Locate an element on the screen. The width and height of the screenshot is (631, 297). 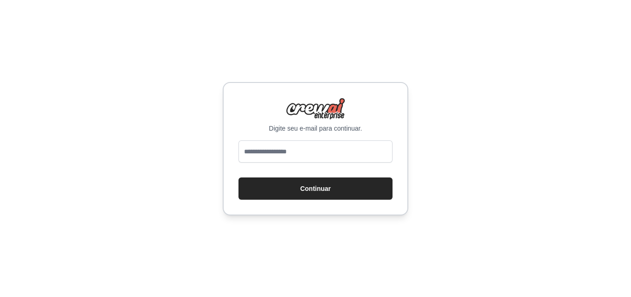
div: Chat Widget is located at coordinates (607, 275).